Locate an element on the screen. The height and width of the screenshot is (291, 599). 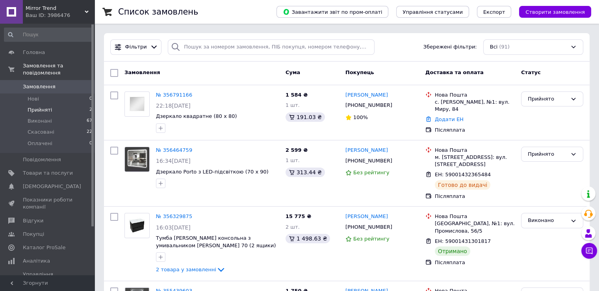
div: 191.03 ₴ is located at coordinates (305, 117).